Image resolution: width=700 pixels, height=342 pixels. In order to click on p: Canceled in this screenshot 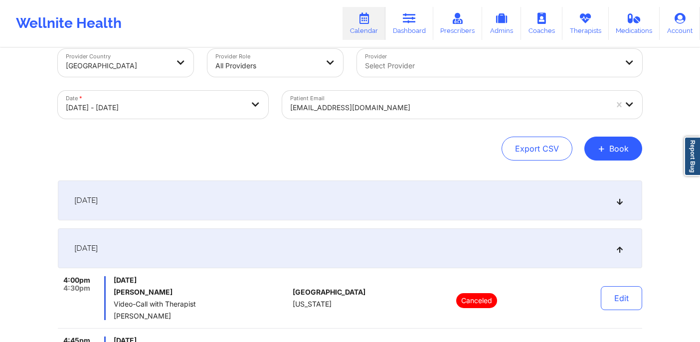, I will do `click(476, 301)`.